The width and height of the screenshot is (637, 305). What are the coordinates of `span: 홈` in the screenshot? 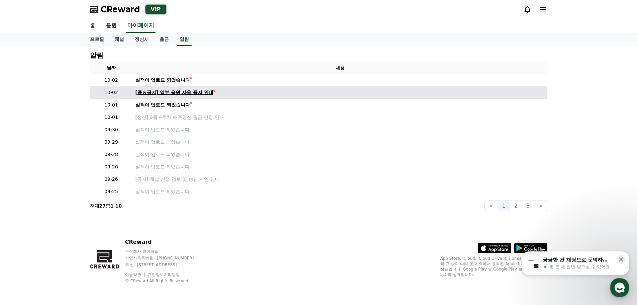 It's located at (23, 225).